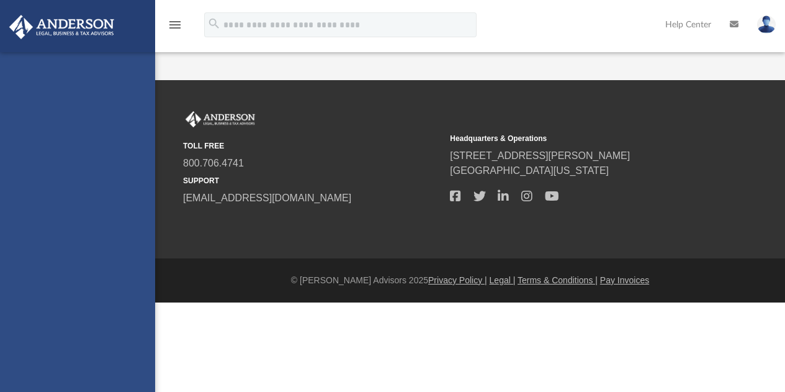  What do you see at coordinates (579, 138) in the screenshot?
I see `small: Headquarters & Operations` at bounding box center [579, 138].